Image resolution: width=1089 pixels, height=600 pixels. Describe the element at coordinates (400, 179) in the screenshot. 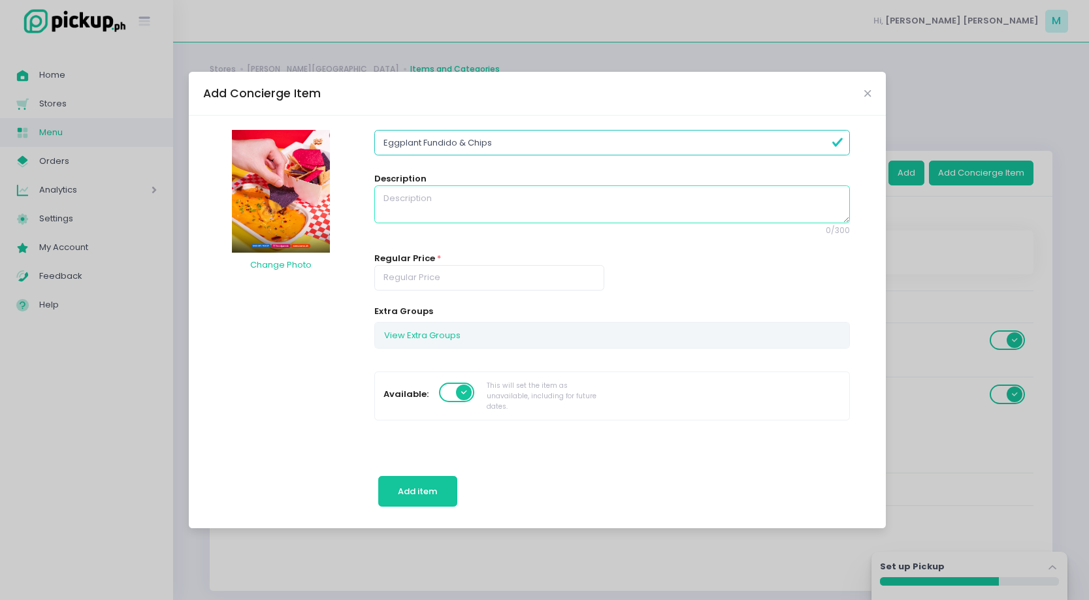

I see `label: Description` at that location.